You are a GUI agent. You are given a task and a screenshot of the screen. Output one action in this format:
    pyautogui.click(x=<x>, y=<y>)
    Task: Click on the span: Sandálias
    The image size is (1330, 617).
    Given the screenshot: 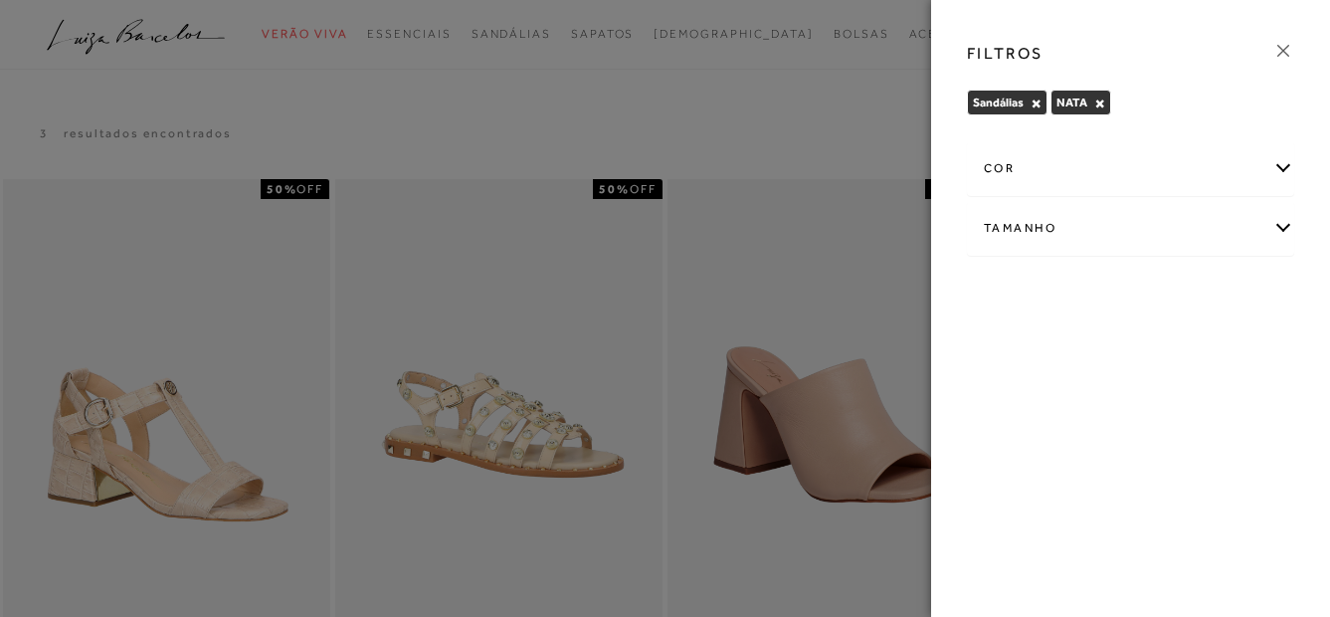 What is the action you would take?
    pyautogui.click(x=997, y=102)
    